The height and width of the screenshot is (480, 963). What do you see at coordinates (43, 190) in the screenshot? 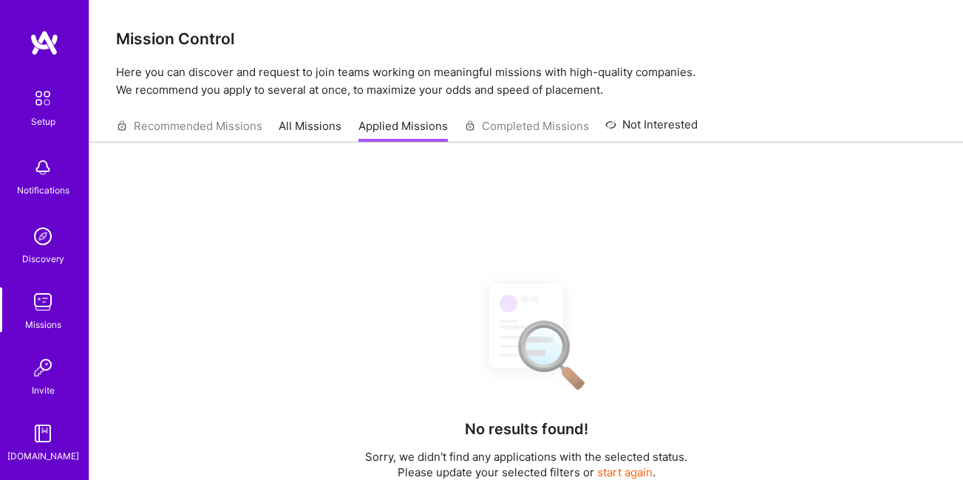
I see `div: Notifications` at bounding box center [43, 190].